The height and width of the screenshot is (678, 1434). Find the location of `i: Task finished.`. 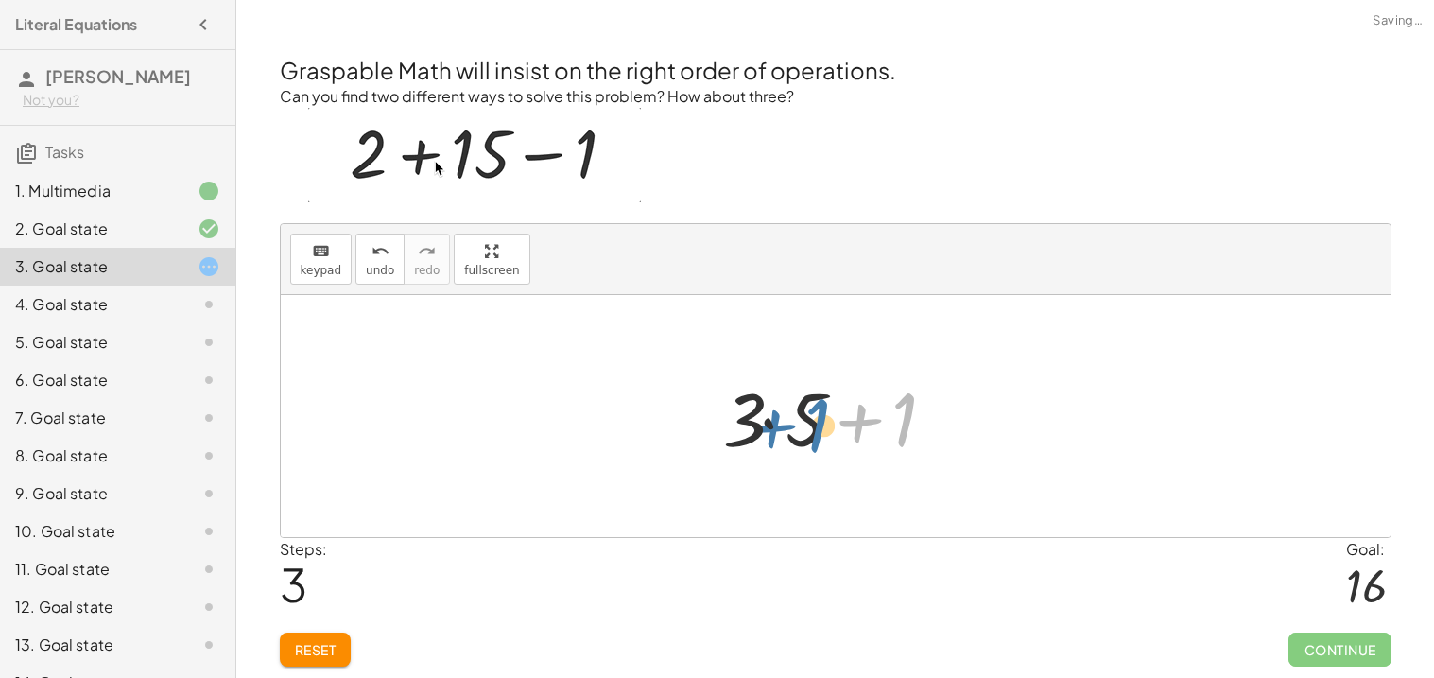

i: Task finished. is located at coordinates (209, 191).